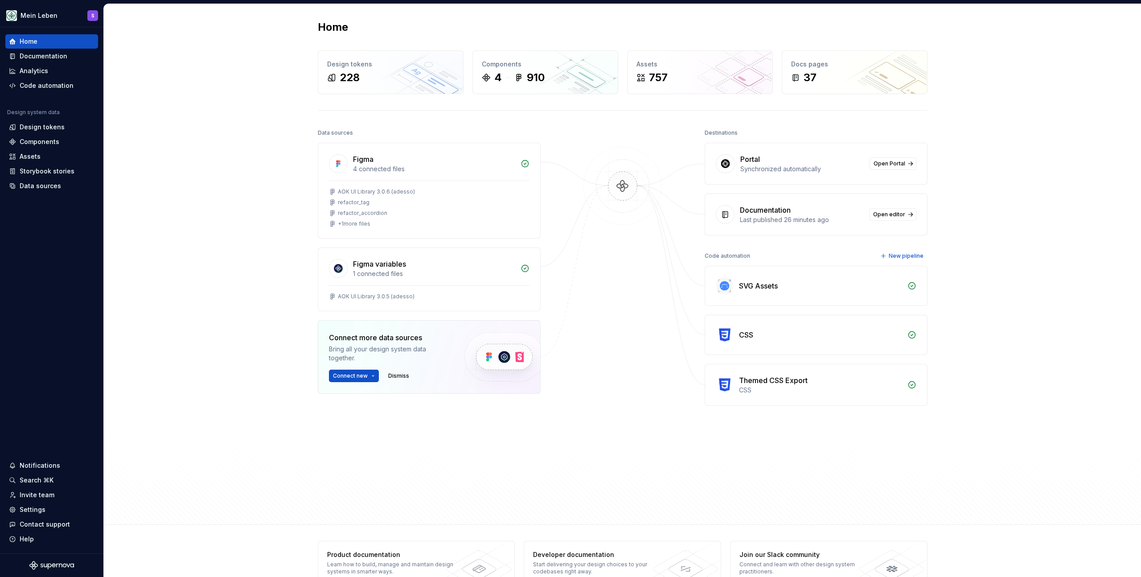 This screenshot has width=1141, height=577. I want to click on div: Learn how to build, manage and maintain design systems in smarter ways., so click(392, 568).